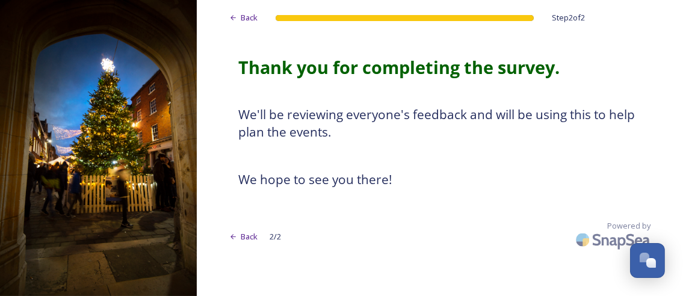 Image resolution: width=683 pixels, height=296 pixels. Describe the element at coordinates (629, 226) in the screenshot. I see `span: Powered by` at that location.